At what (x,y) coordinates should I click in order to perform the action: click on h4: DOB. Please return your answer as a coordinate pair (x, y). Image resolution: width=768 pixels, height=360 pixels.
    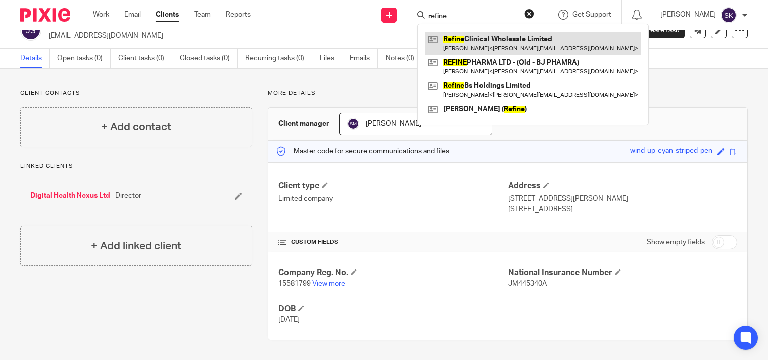
    Looking at the image, I should click on (393, 309).